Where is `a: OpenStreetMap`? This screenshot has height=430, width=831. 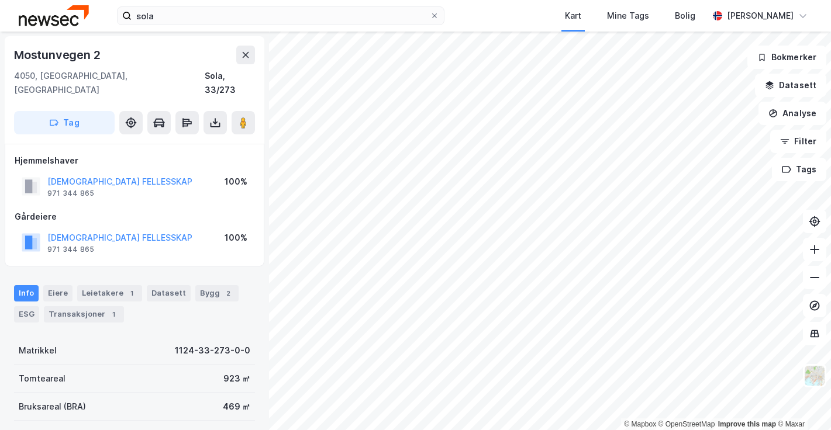 a: OpenStreetMap is located at coordinates (687, 425).